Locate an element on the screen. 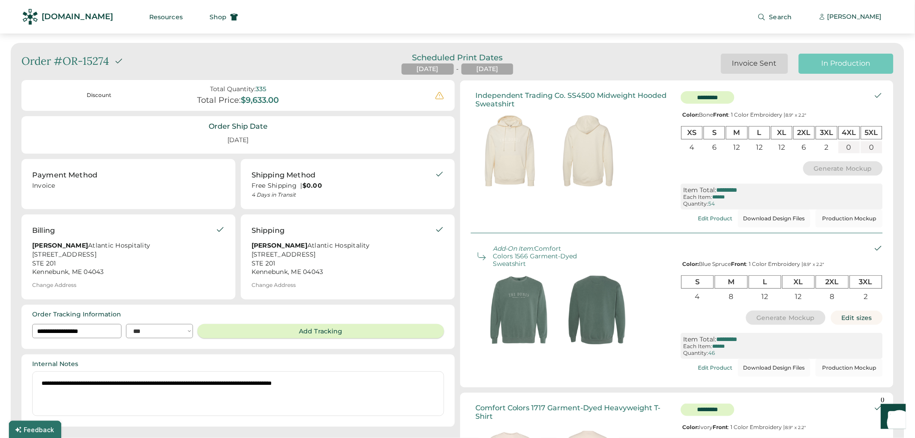  button: Edit sizes is located at coordinates (857, 318).